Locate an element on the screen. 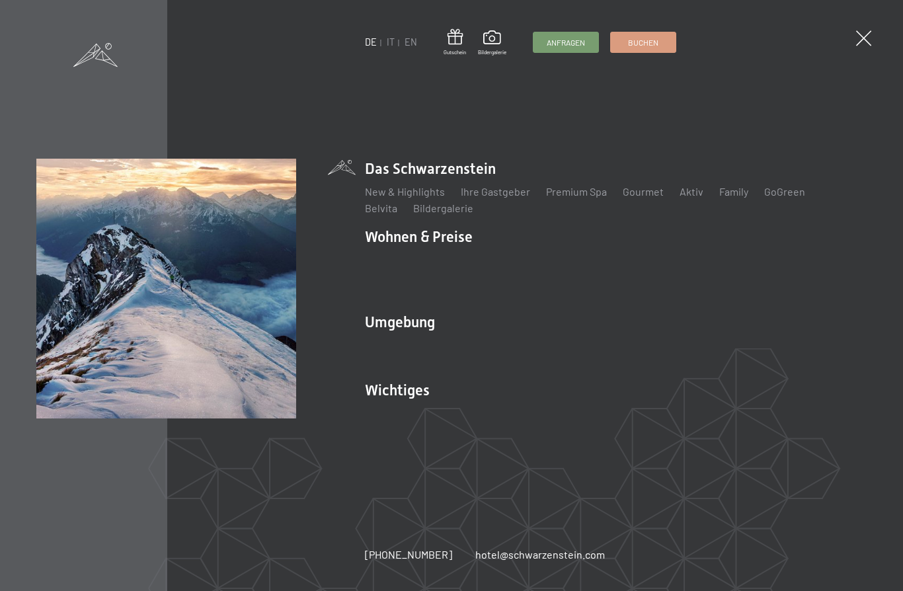 This screenshot has width=903, height=591. a: Premium Spa is located at coordinates (576, 191).